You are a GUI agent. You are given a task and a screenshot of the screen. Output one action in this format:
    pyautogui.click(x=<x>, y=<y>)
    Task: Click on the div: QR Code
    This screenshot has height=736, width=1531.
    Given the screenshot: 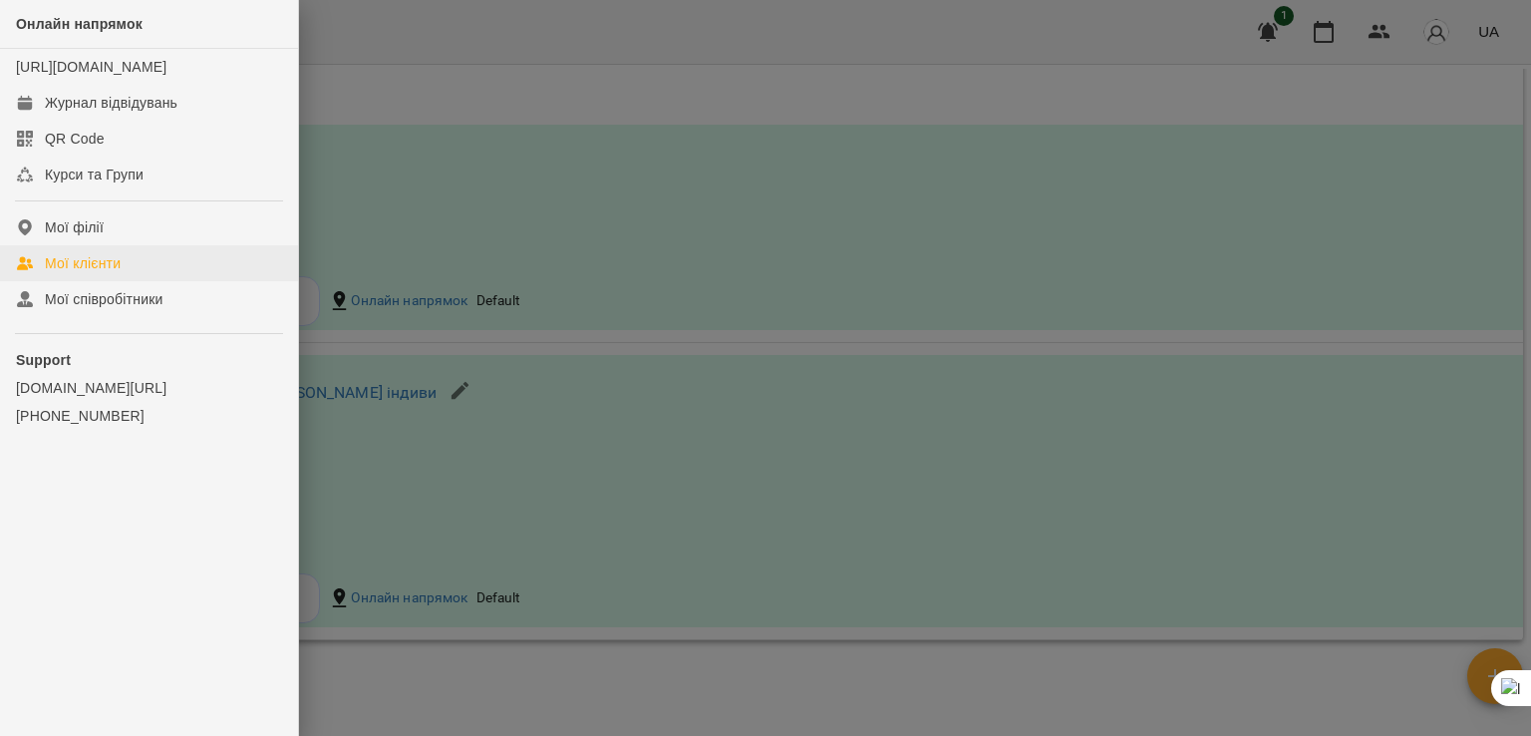 What is the action you would take?
    pyautogui.click(x=75, y=139)
    